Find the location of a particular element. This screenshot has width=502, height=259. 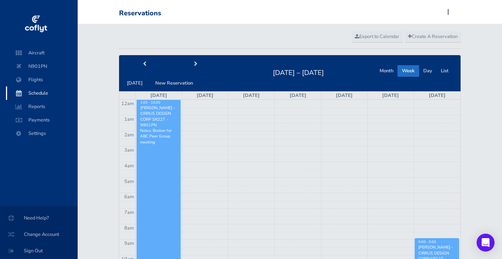

a: Create A Reservation is located at coordinates (433, 37).